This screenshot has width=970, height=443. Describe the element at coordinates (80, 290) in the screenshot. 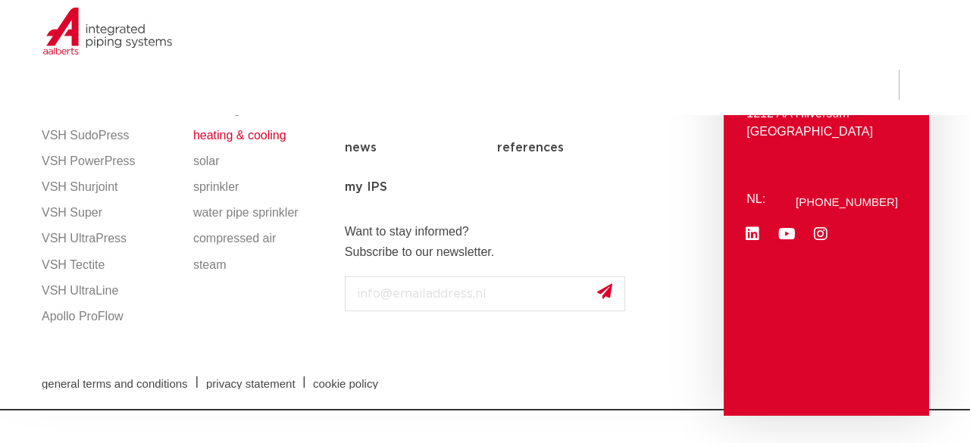

I see `font: VSH UltraLine` at that location.